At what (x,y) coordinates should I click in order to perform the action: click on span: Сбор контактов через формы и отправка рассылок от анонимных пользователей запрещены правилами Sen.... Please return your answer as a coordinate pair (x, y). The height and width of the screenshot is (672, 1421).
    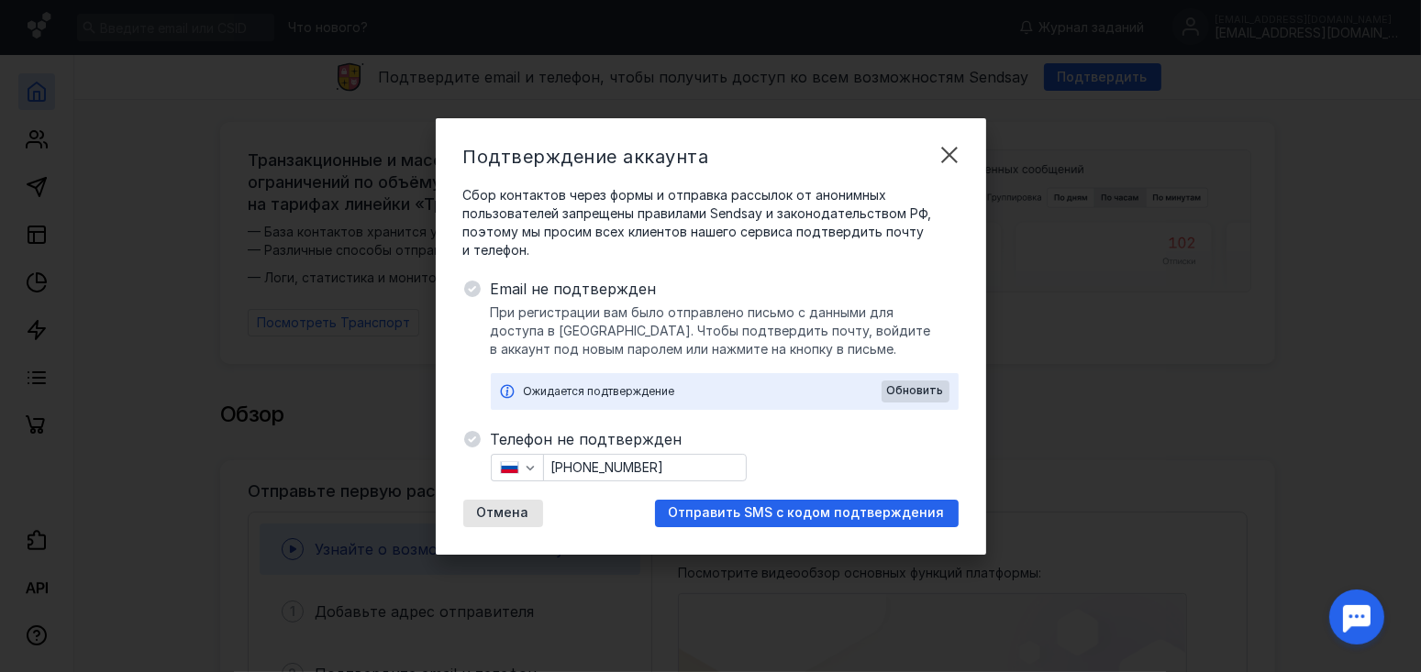
    Looking at the image, I should click on (711, 223).